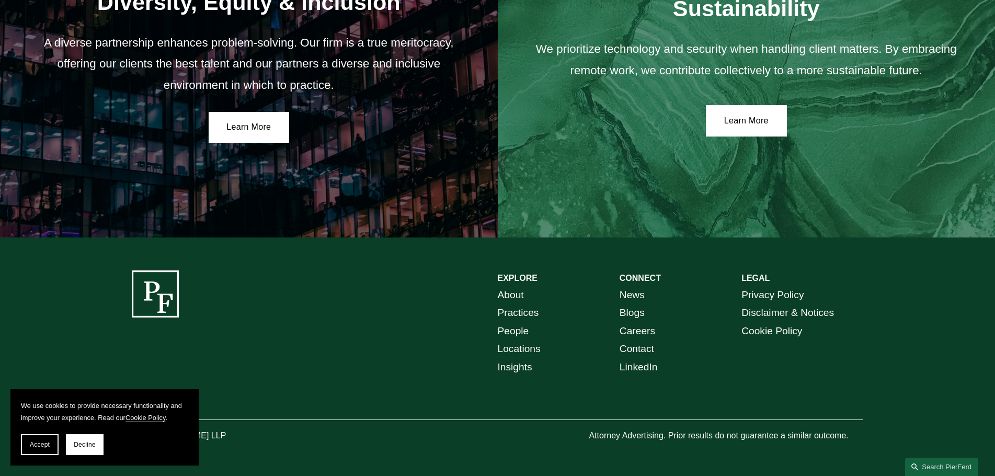 This screenshot has width=995, height=476. Describe the element at coordinates (632, 295) in the screenshot. I see `a: News` at that location.